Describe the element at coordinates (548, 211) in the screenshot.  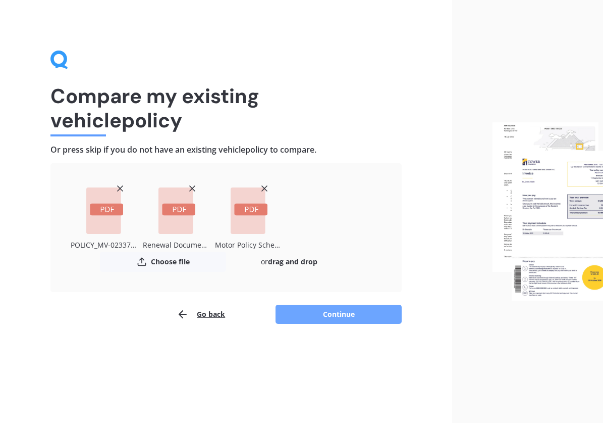
I see `img: files.webp` at that location.